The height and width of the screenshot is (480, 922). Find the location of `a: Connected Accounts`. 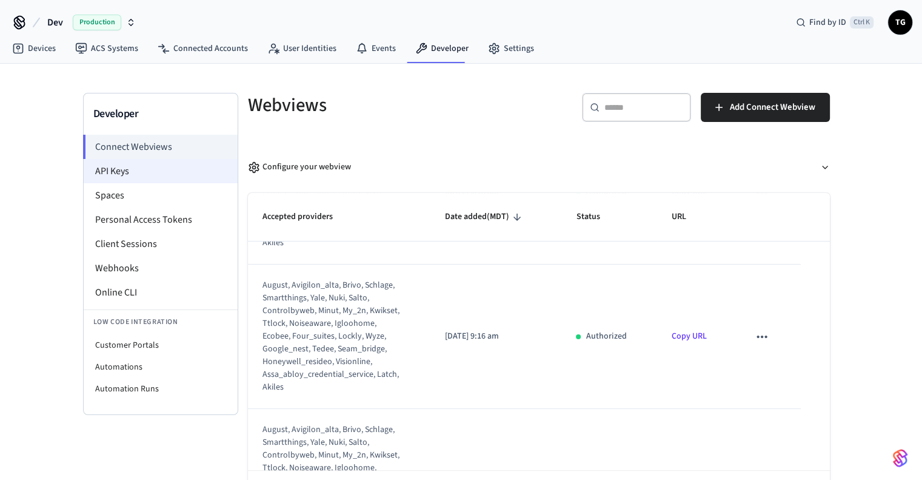

a: Connected Accounts is located at coordinates (203, 49).